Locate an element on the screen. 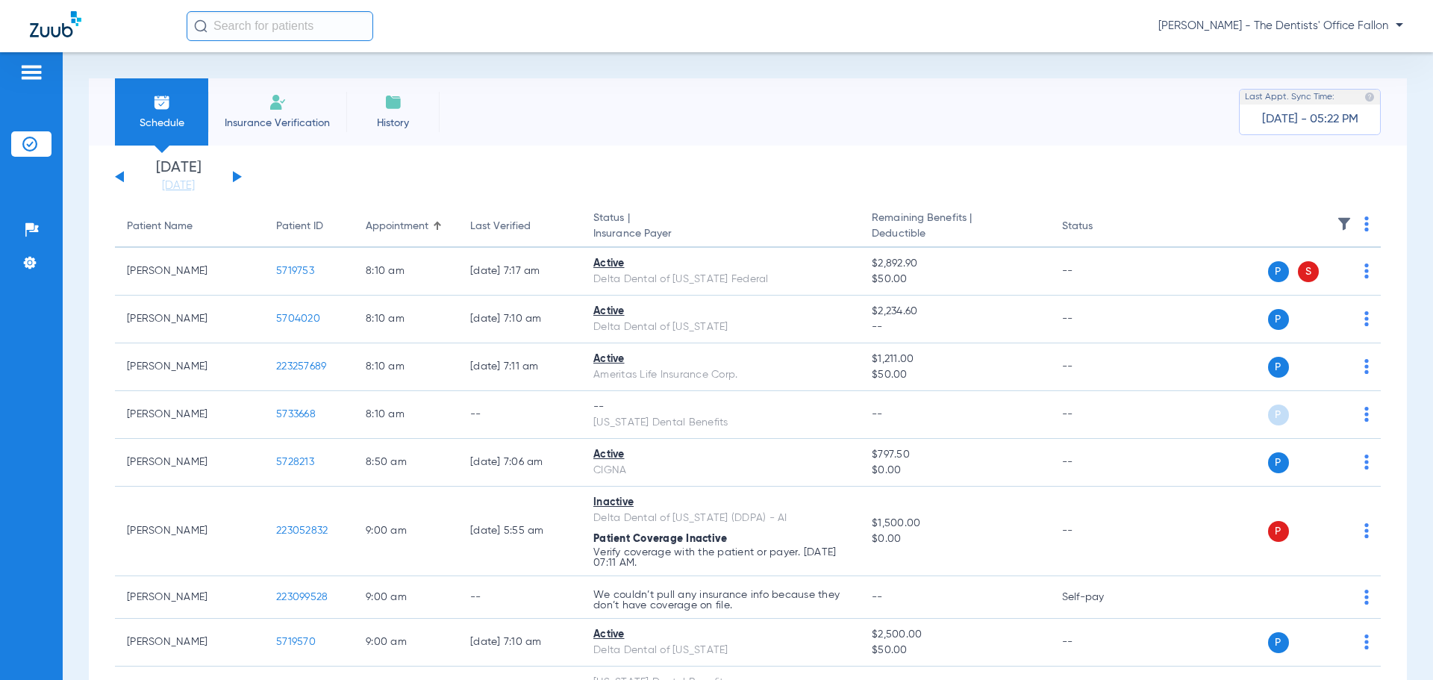 The image size is (1433, 680). span: $2,500.00 is located at coordinates (955, 634).